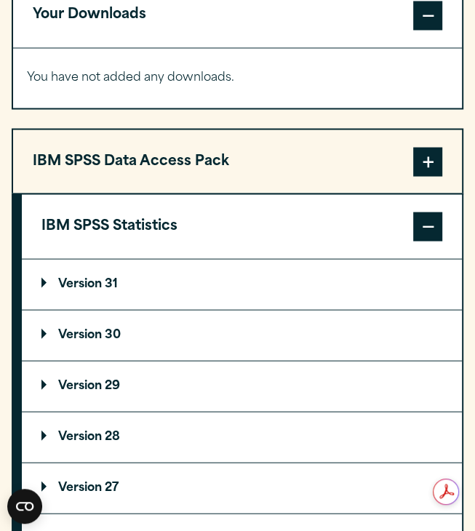 Image resolution: width=475 pixels, height=531 pixels. What do you see at coordinates (25, 507) in the screenshot?
I see `button: Open CMP widget` at bounding box center [25, 507].